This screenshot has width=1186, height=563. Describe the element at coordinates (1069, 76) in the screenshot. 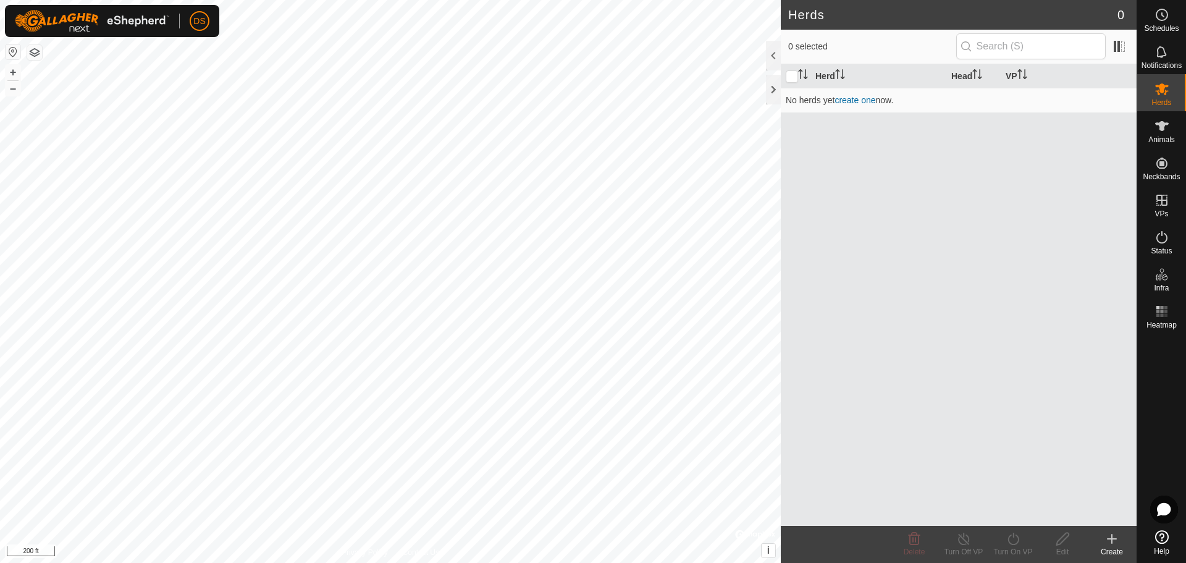

I see `th: VP` at that location.